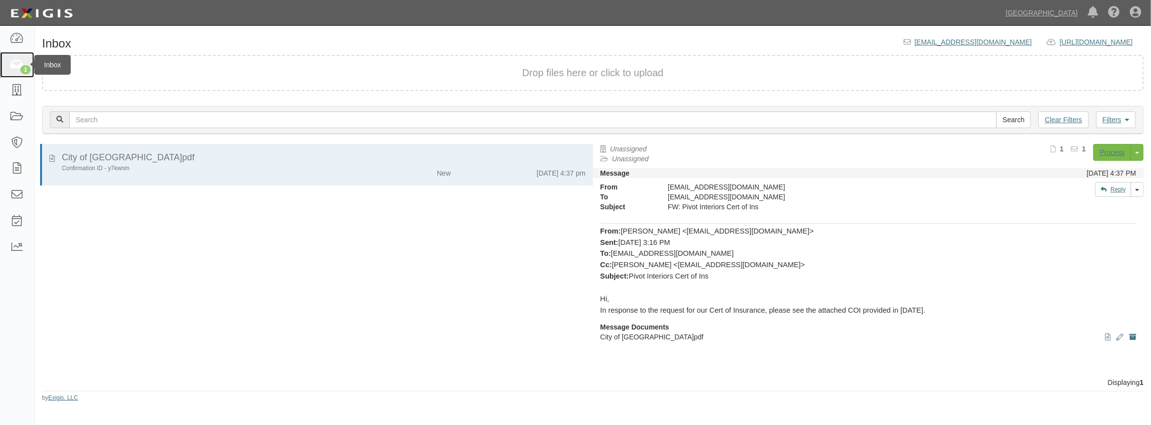 This screenshot has width=1151, height=425. I want to click on strong: Subject, so click(627, 207).